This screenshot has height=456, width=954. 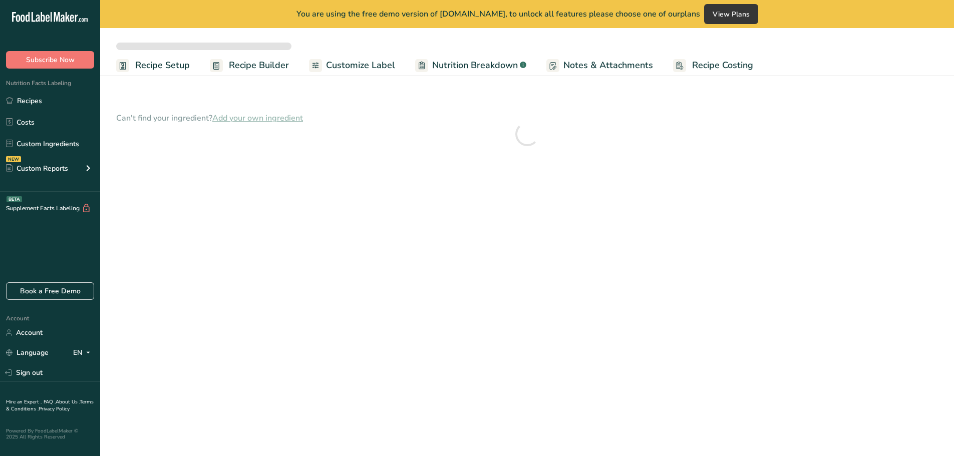 What do you see at coordinates (475, 65) in the screenshot?
I see `span: Nutrition Breakdown` at bounding box center [475, 65].